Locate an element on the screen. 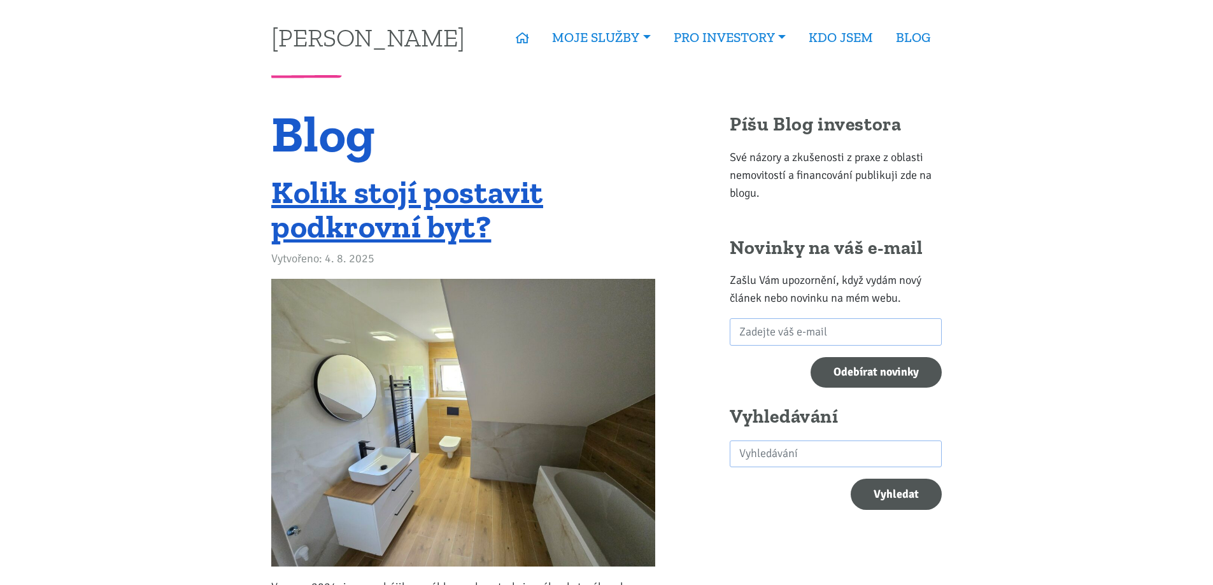  a: Kolik stojí postavit podkrovní byt? is located at coordinates (407, 210).